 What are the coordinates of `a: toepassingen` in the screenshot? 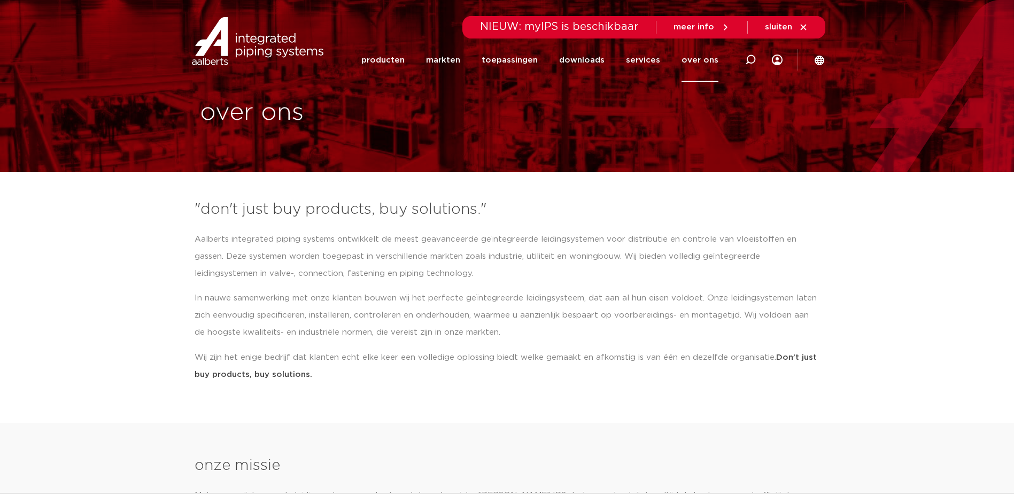 It's located at (510, 60).